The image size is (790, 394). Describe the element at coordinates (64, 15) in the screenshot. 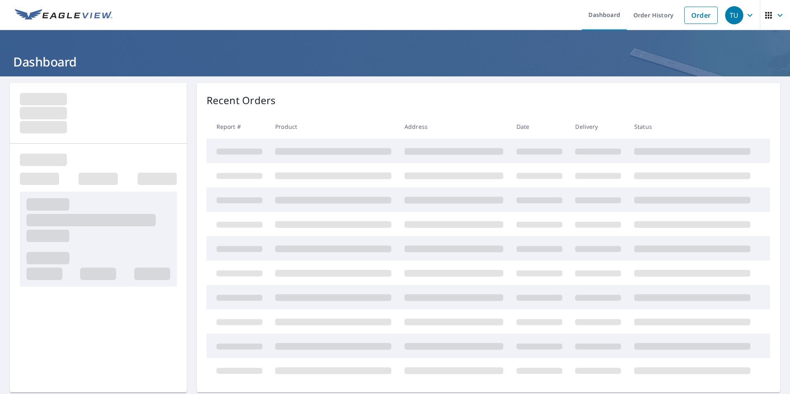

I see `img: EV Logo` at that location.